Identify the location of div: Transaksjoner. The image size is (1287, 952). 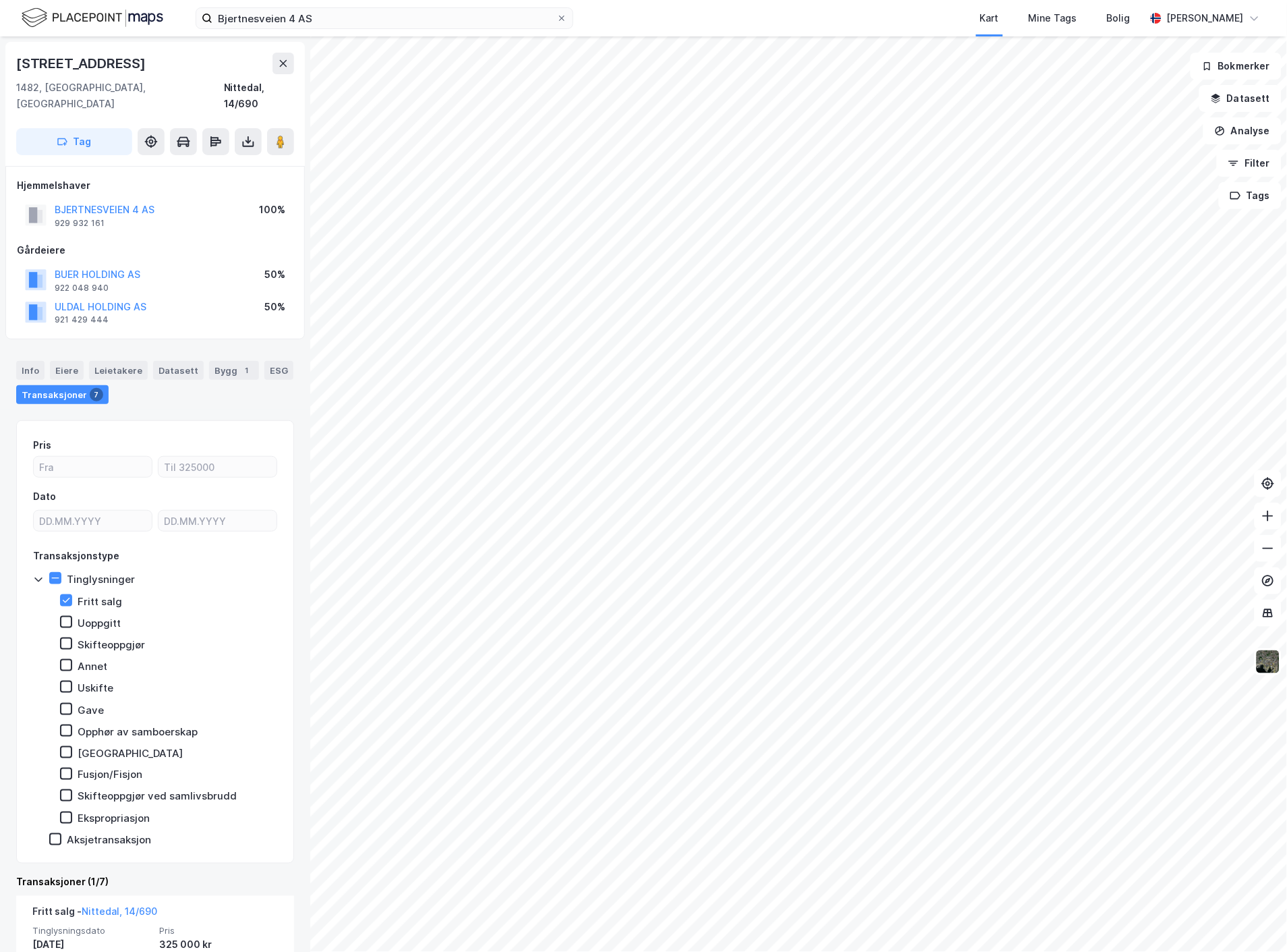
(62, 395).